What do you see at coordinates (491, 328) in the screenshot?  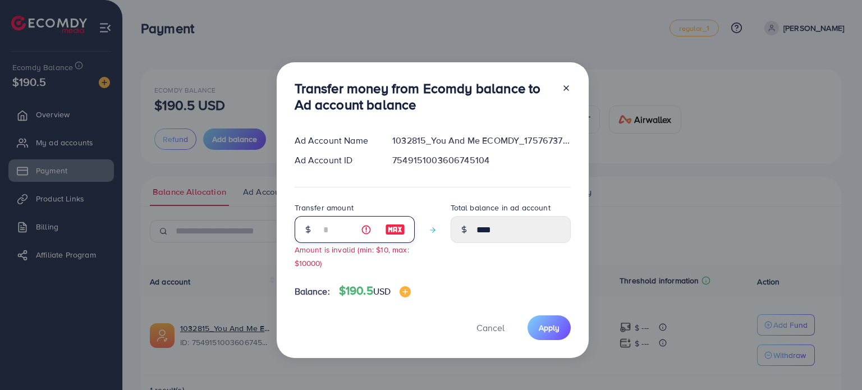 I see `span: Cancel` at bounding box center [491, 328].